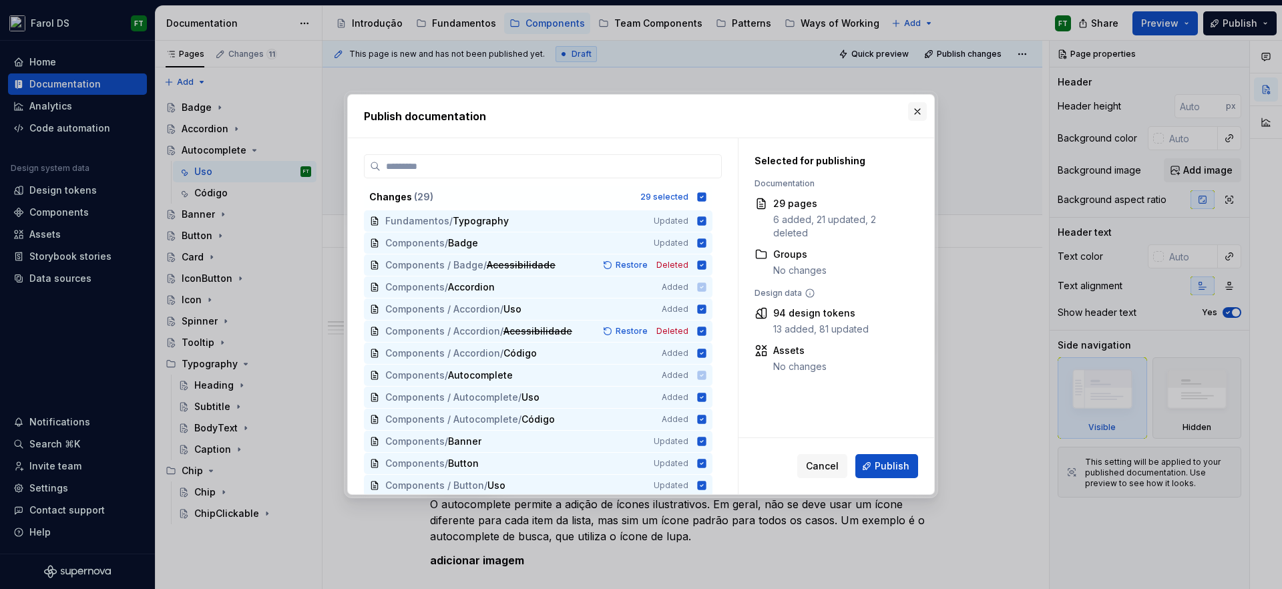 Image resolution: width=1282 pixels, height=589 pixels. I want to click on span: Cancel, so click(822, 466).